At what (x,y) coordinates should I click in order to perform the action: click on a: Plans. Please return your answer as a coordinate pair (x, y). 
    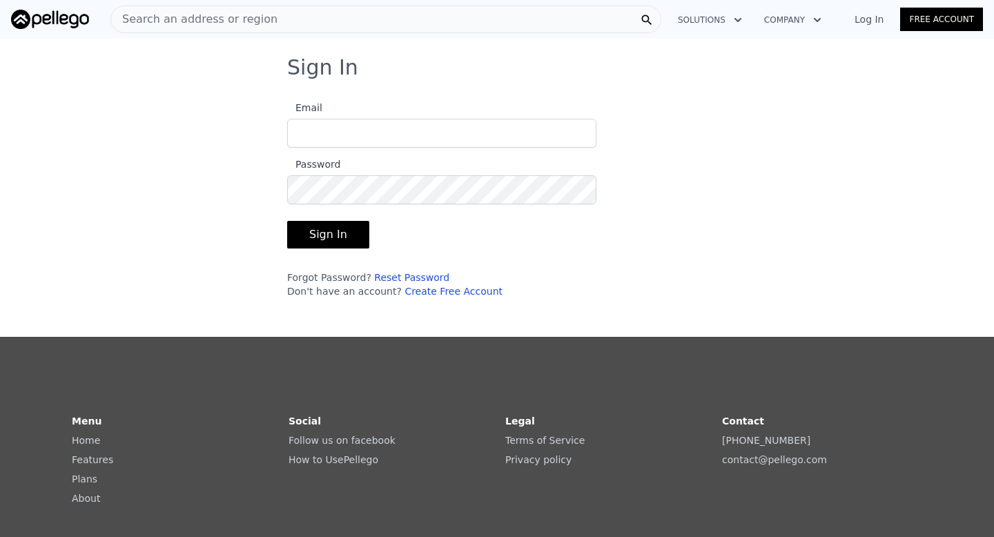
    Looking at the image, I should click on (84, 479).